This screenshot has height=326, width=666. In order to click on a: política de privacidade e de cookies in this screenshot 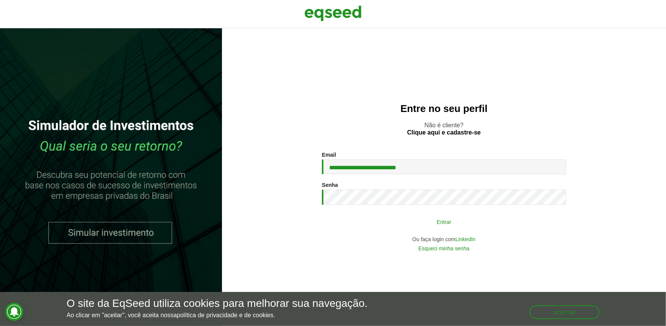, I will do `click(225, 315)`.